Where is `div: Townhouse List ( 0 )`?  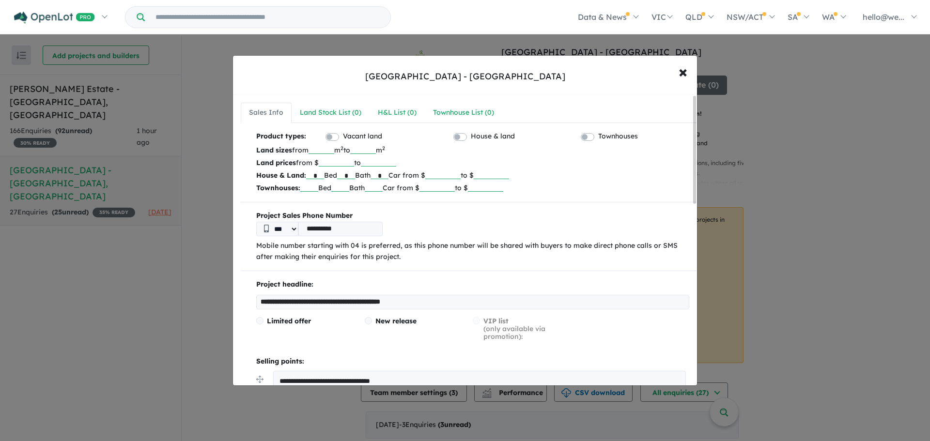 div: Townhouse List ( 0 ) is located at coordinates (464, 113).